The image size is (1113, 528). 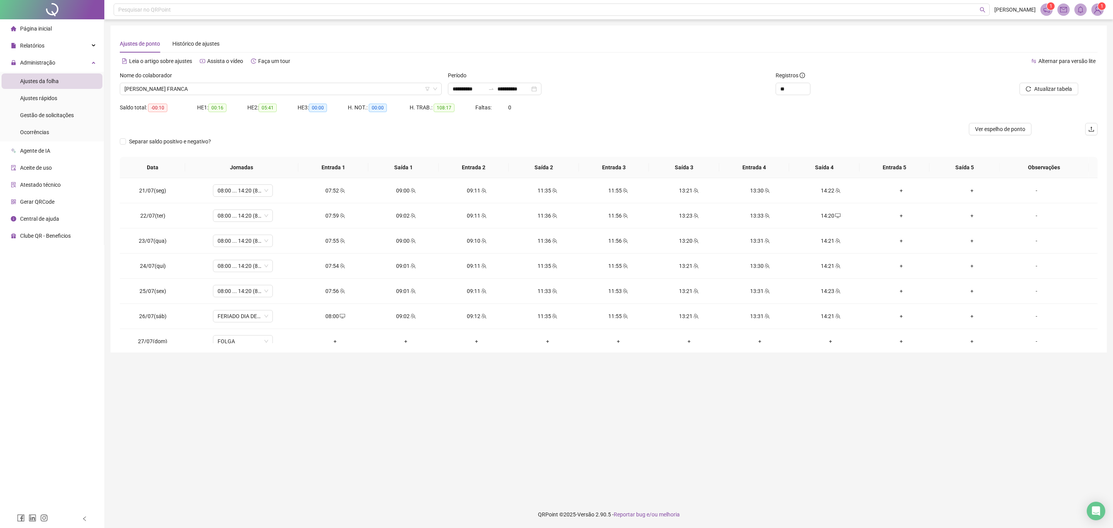 I want to click on button: Atualizar tabela, so click(x=1049, y=89).